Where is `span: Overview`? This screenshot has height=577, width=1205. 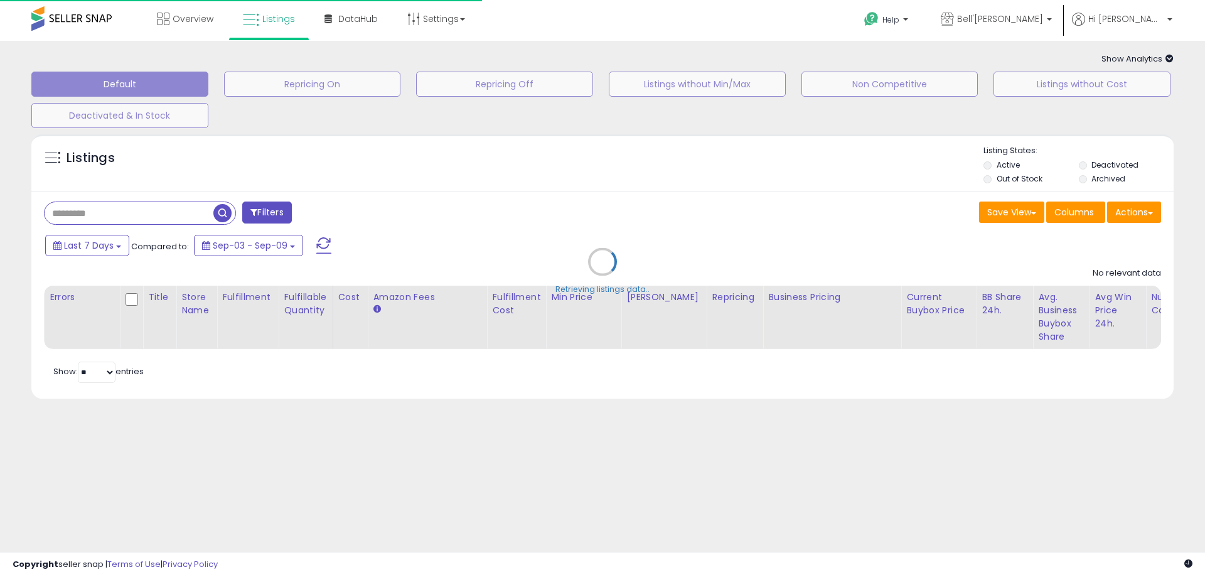
span: Overview is located at coordinates (193, 19).